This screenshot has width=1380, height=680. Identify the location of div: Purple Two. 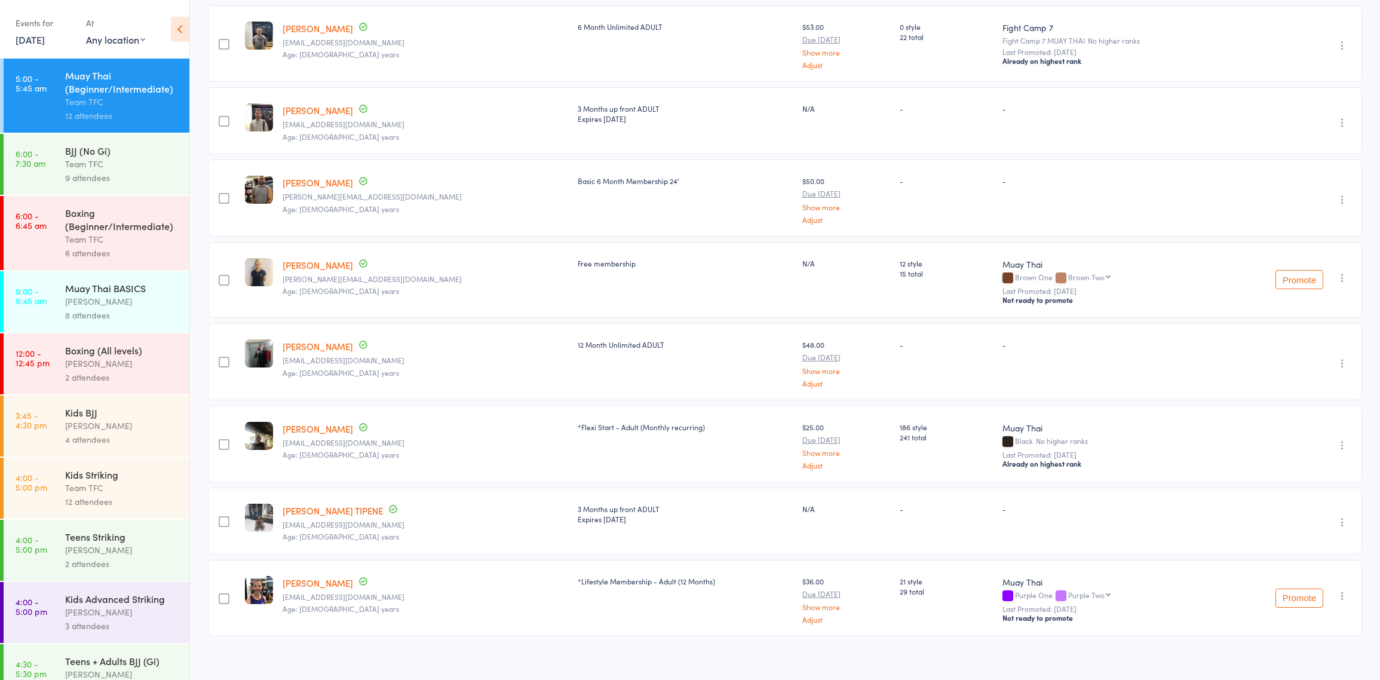
(1086, 595).